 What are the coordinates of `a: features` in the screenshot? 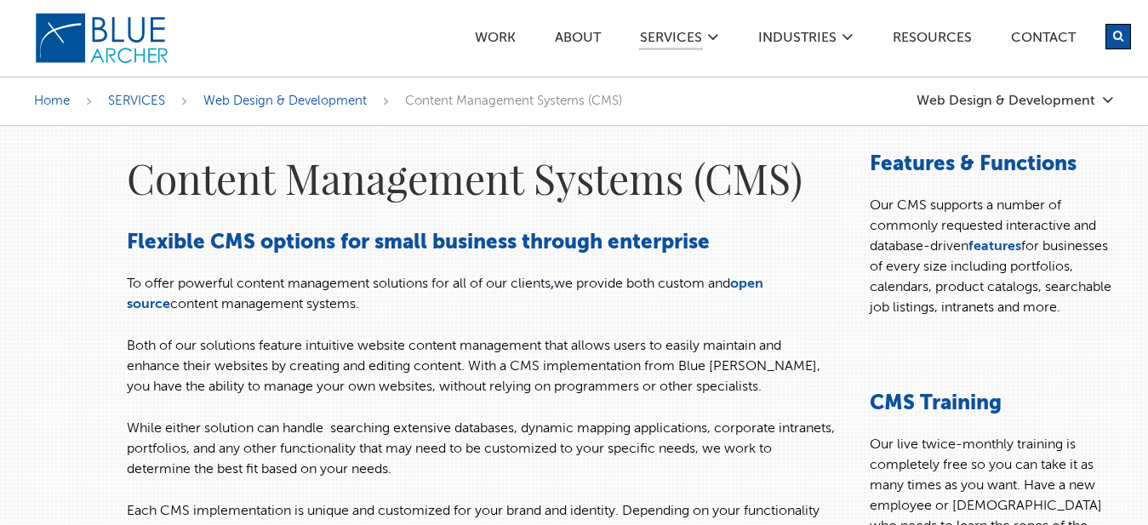 It's located at (995, 247).